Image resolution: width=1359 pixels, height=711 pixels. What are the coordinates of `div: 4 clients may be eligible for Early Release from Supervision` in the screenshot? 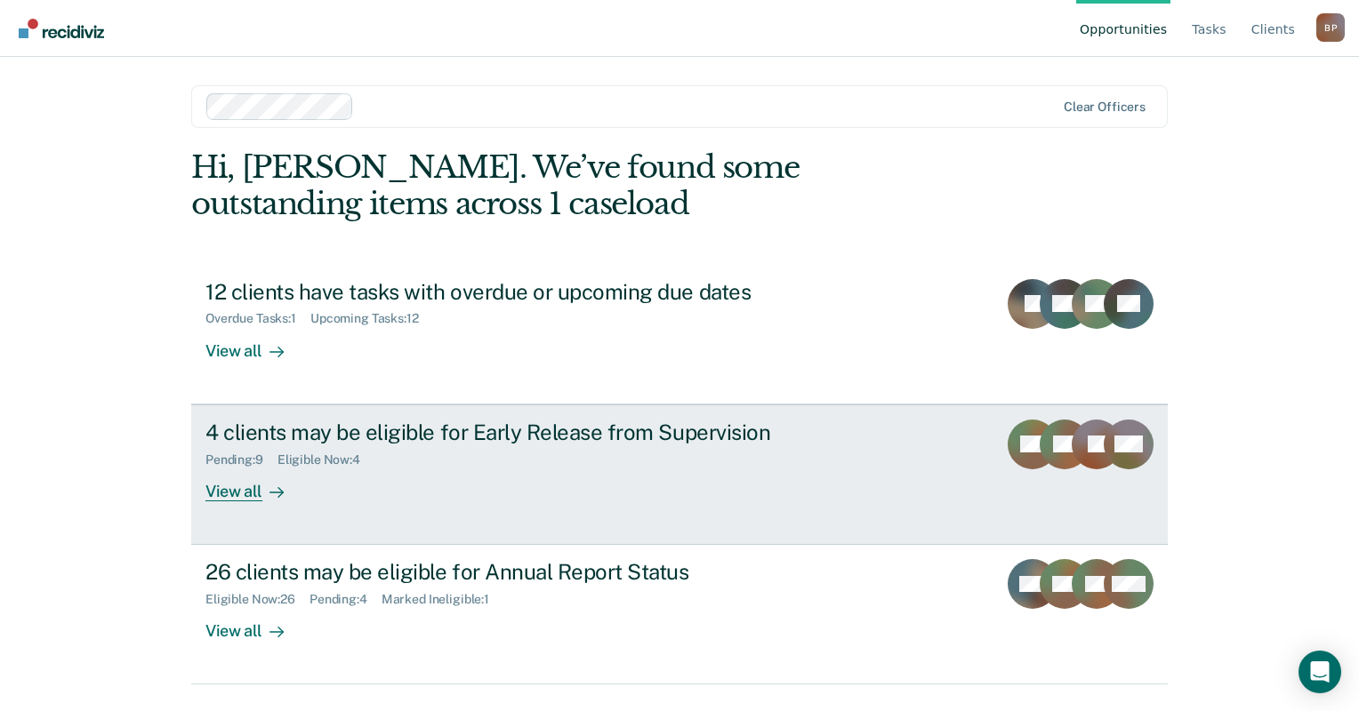 It's located at (517, 432).